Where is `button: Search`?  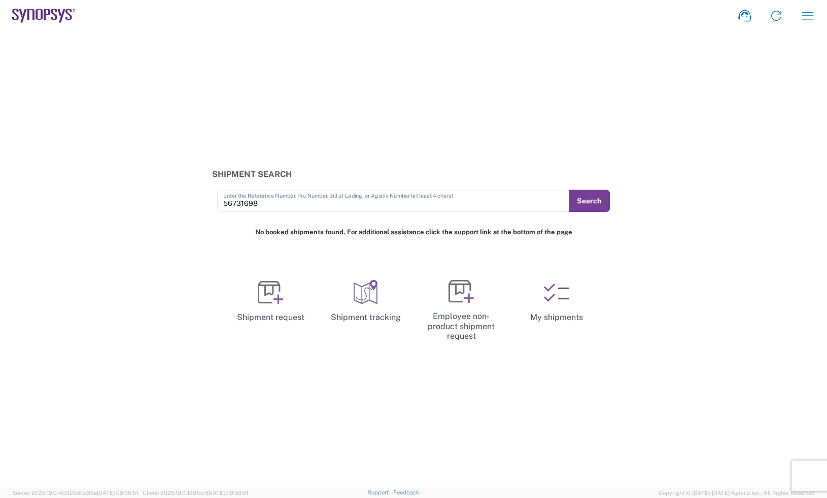
button: Search is located at coordinates (589, 201).